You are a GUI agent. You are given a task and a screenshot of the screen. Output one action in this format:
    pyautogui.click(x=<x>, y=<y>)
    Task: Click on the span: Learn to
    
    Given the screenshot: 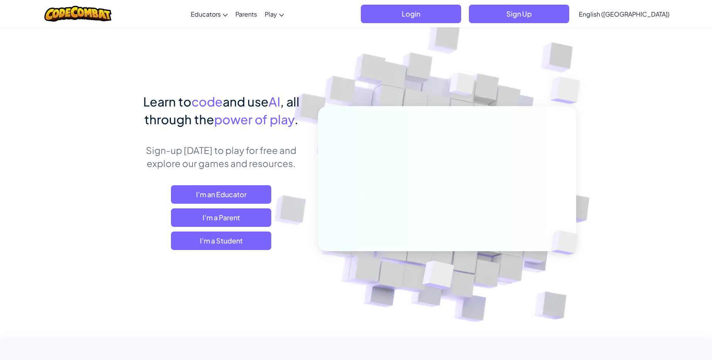 What is the action you would take?
    pyautogui.click(x=167, y=101)
    